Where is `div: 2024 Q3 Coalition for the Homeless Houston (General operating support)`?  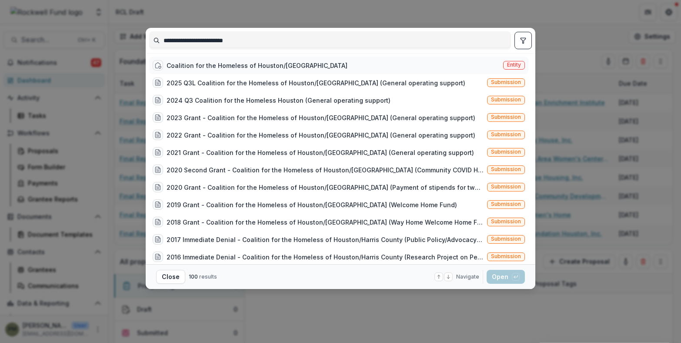
div: 2024 Q3 Coalition for the Homeless Houston (General operating support) is located at coordinates (278, 100).